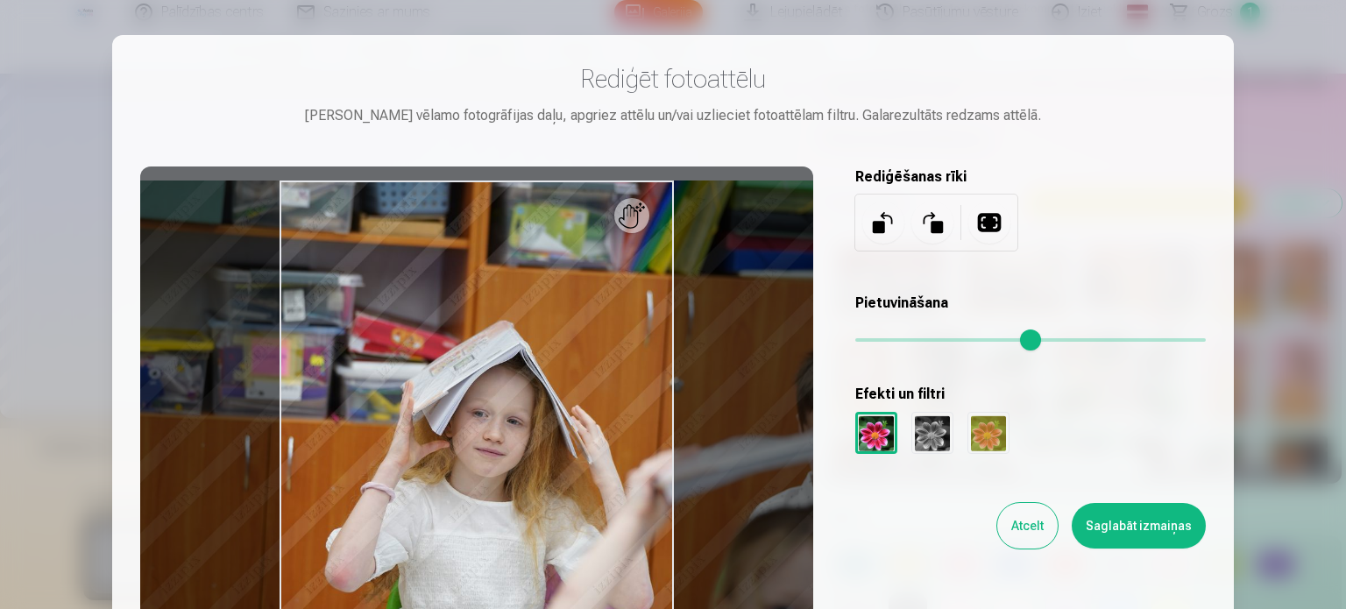 Image resolution: width=1346 pixels, height=609 pixels. I want to click on div: Oriģināls, so click(877, 433).